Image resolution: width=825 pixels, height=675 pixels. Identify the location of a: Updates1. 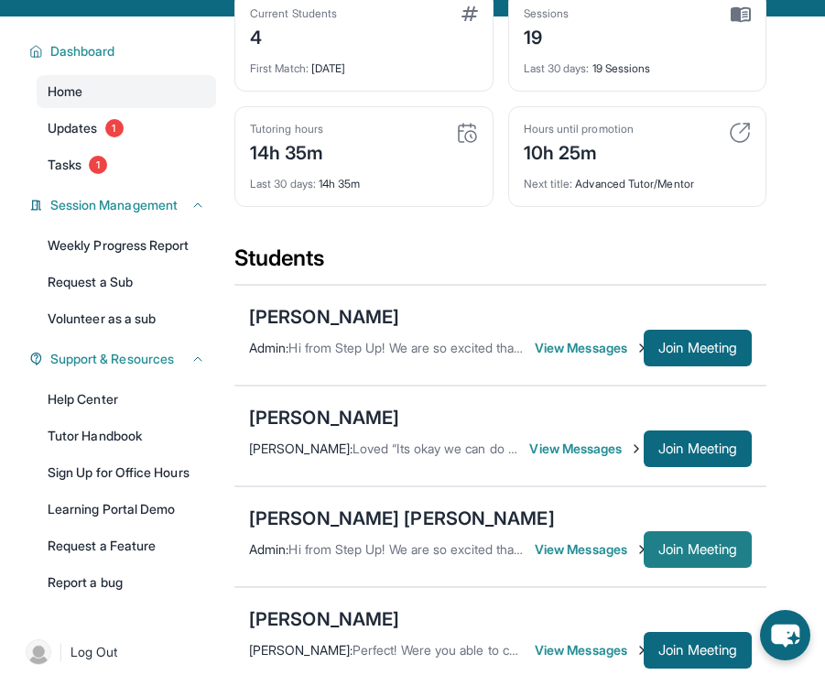
(126, 128).